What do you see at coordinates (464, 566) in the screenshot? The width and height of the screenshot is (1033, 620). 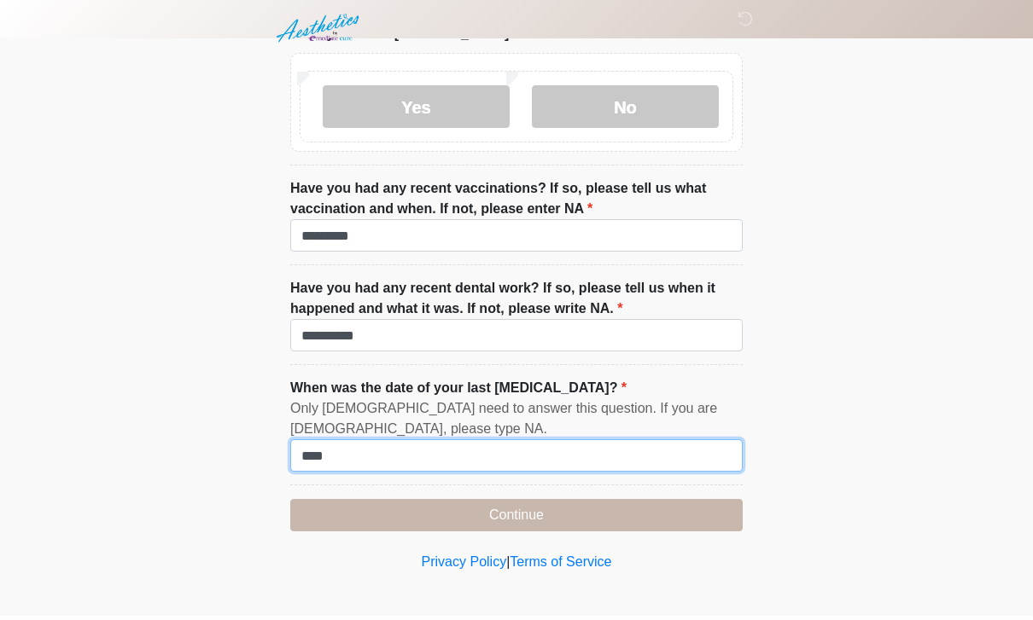 I see `a: Privacy Policy` at bounding box center [464, 566].